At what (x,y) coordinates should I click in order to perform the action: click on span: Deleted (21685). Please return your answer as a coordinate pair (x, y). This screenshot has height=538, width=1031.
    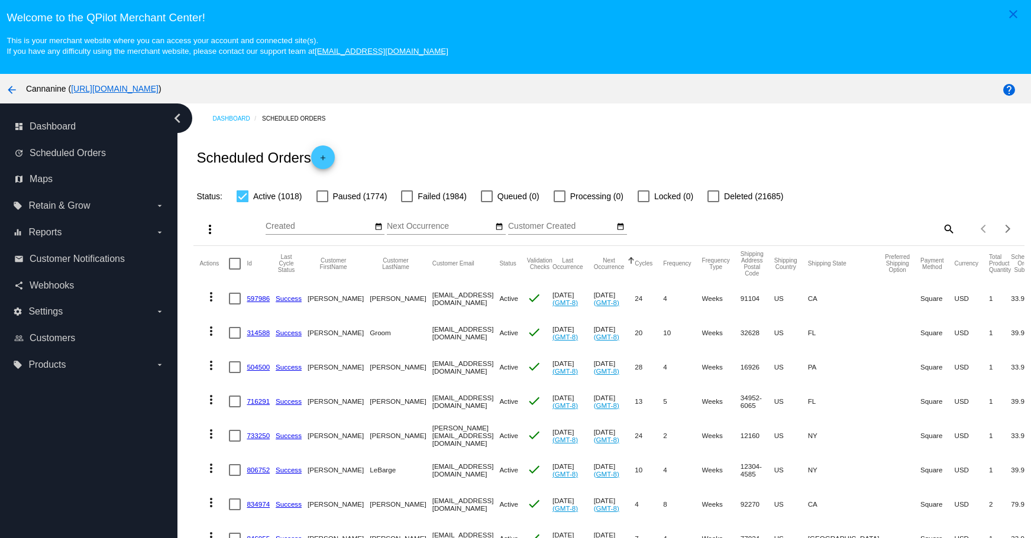
    Looking at the image, I should click on (754, 196).